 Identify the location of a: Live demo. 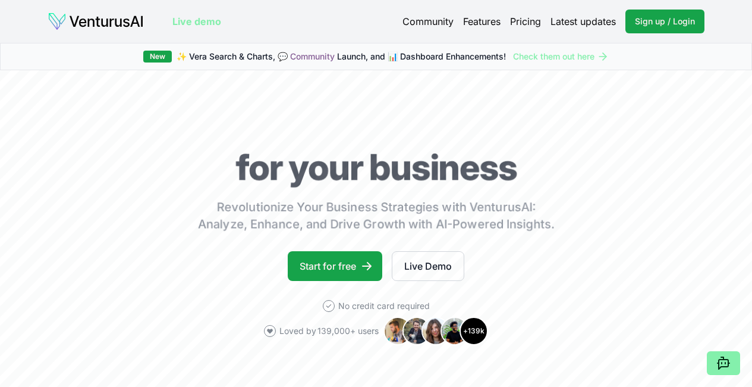
(197, 21).